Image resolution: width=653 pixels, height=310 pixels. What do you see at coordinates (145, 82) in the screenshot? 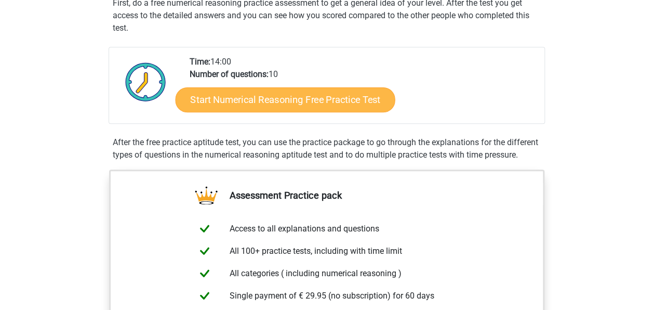
I see `img: Clock` at bounding box center [145, 82].